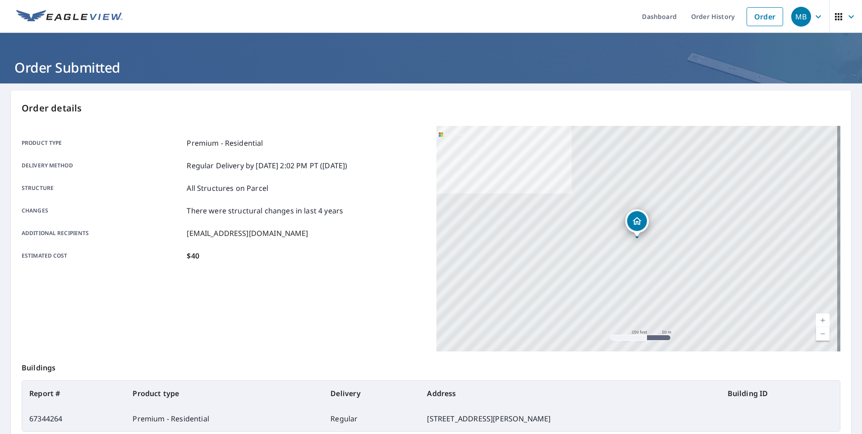  Describe the element at coordinates (570, 393) in the screenshot. I see `th: Address` at that location.